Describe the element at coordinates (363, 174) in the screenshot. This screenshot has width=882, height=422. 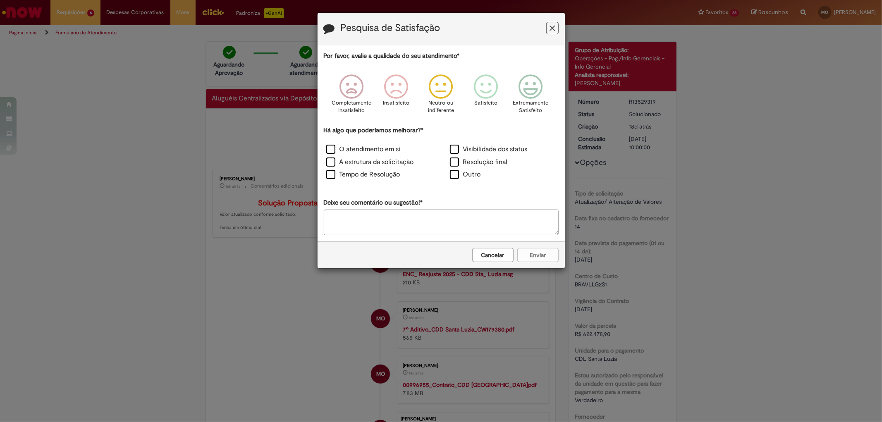
I see `label: Tempo de Resolução` at that location.